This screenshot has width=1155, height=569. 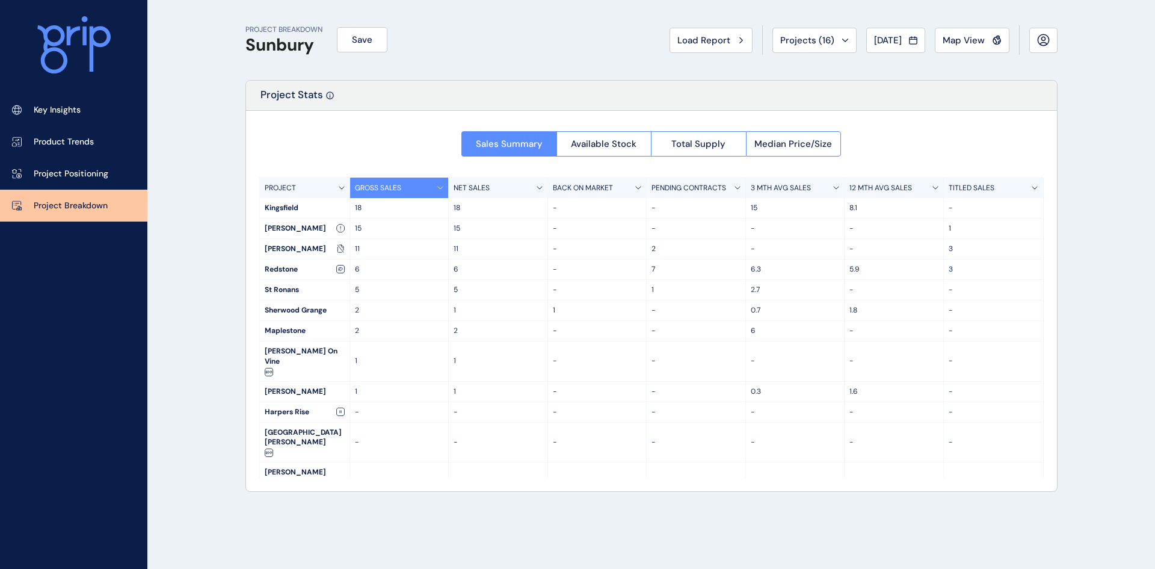 I want to click on span: Total Supply, so click(x=699, y=144).